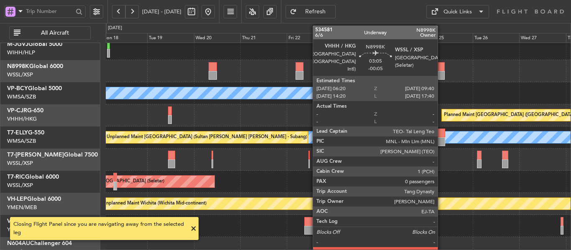  What do you see at coordinates (356, 38) in the screenshot?
I see `div: Sat 23` at bounding box center [356, 38].